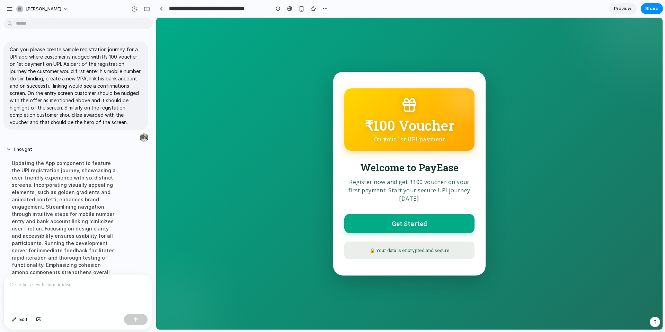 Image resolution: width=665 pixels, height=332 pixels. I want to click on button: Get Started, so click(253, 206).